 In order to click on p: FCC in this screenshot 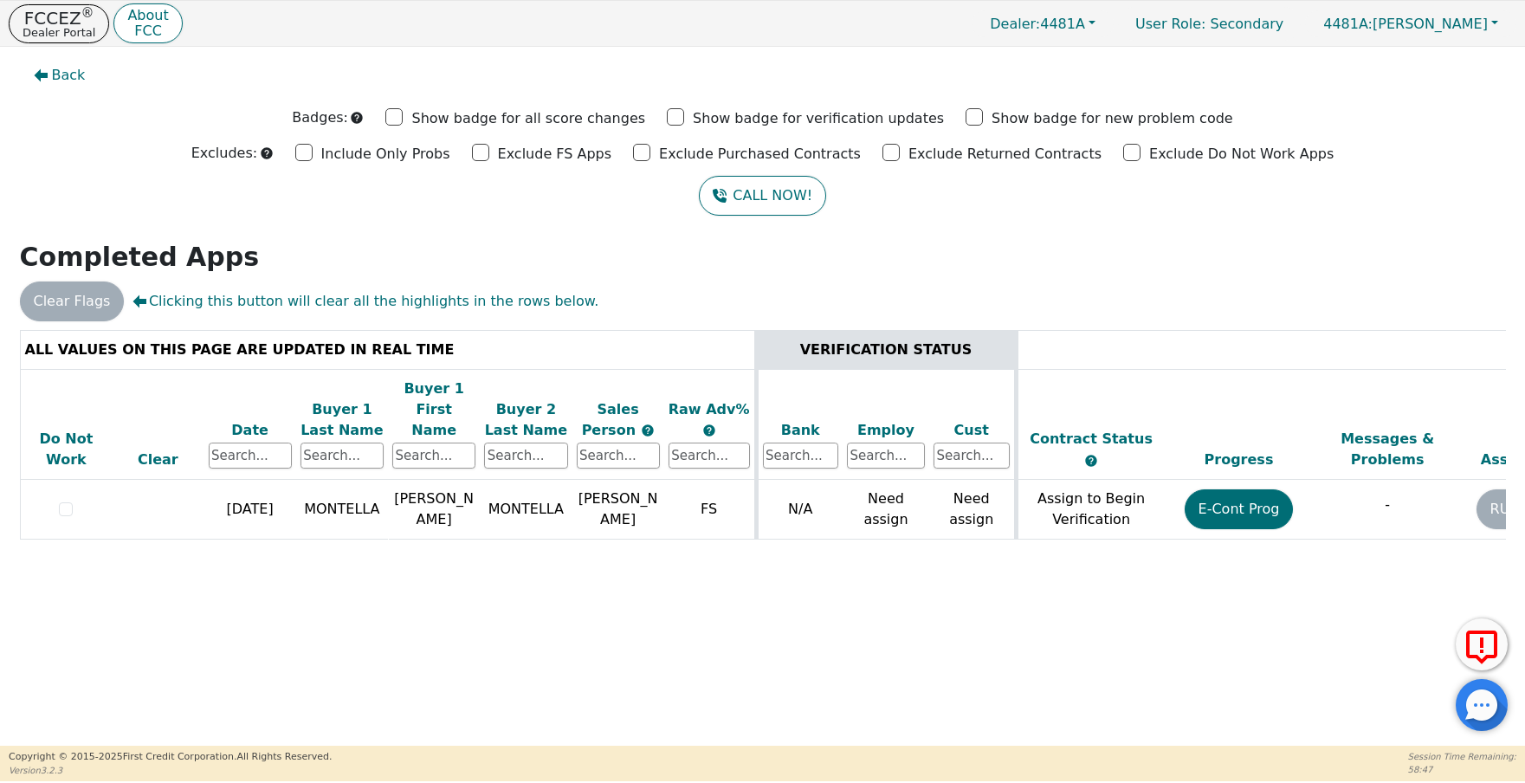, I will do `click(147, 31)`.